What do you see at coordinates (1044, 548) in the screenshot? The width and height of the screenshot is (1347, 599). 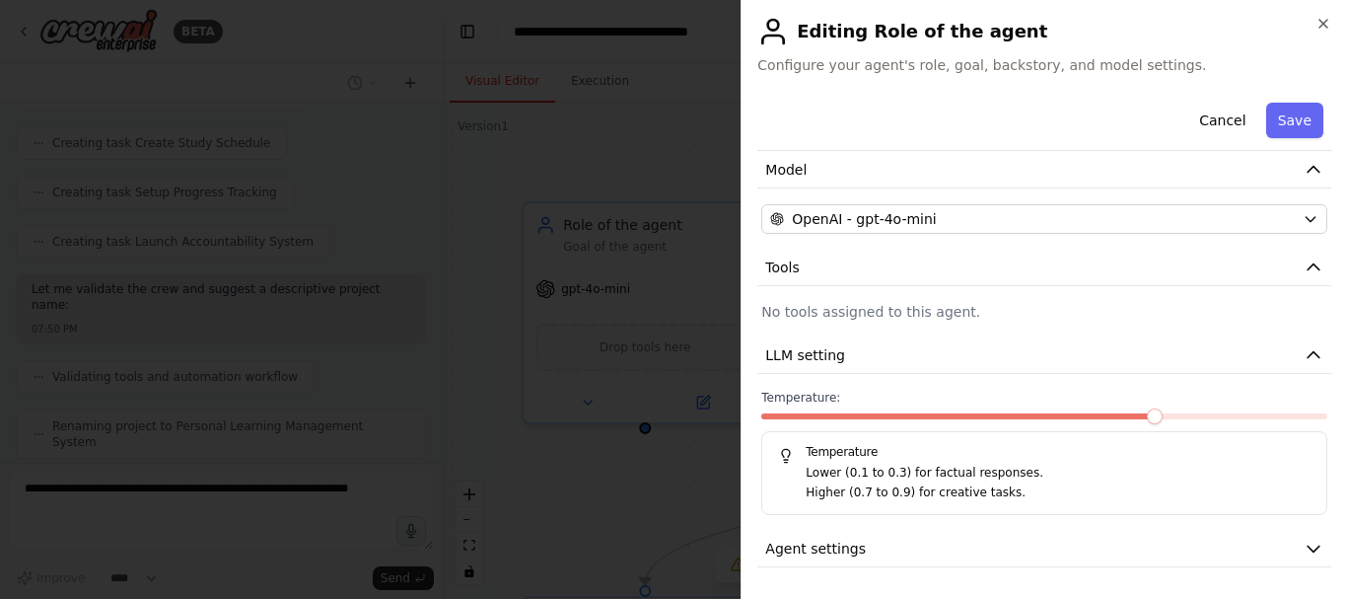 I see `button: Agent settings` at bounding box center [1044, 548].